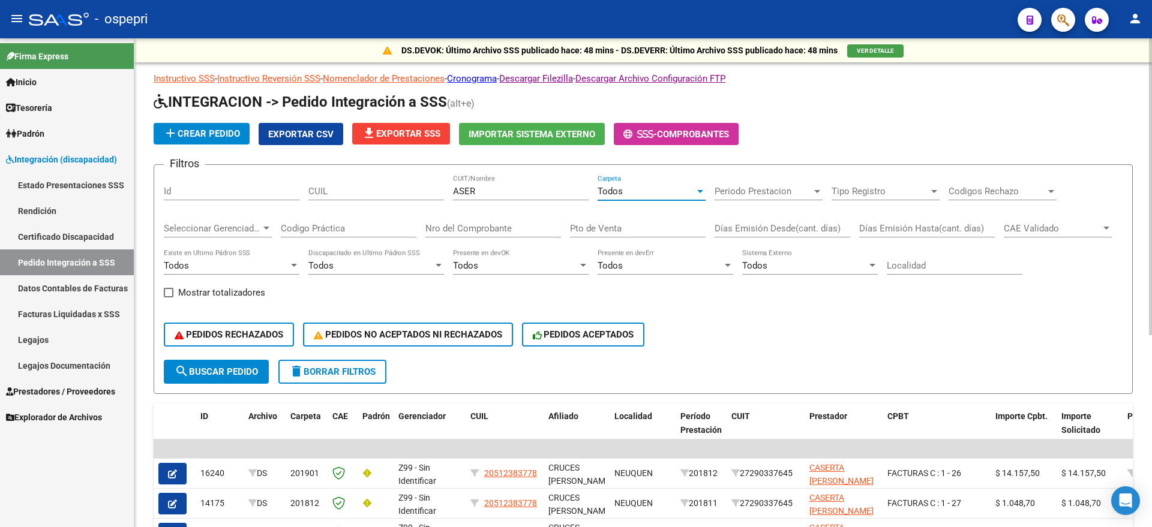  I want to click on a: Nomenclador de Prestaciones, so click(383, 79).